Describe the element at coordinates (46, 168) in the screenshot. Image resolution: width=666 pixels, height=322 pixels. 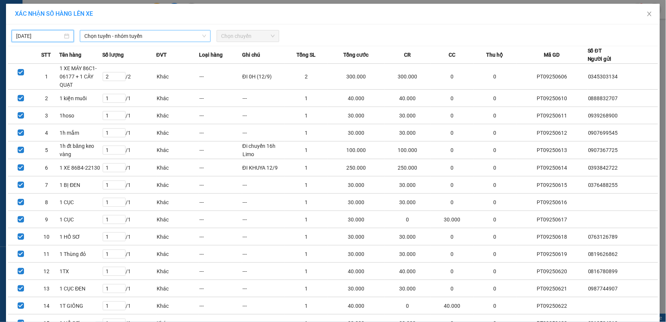
I see `td: 6` at that location.